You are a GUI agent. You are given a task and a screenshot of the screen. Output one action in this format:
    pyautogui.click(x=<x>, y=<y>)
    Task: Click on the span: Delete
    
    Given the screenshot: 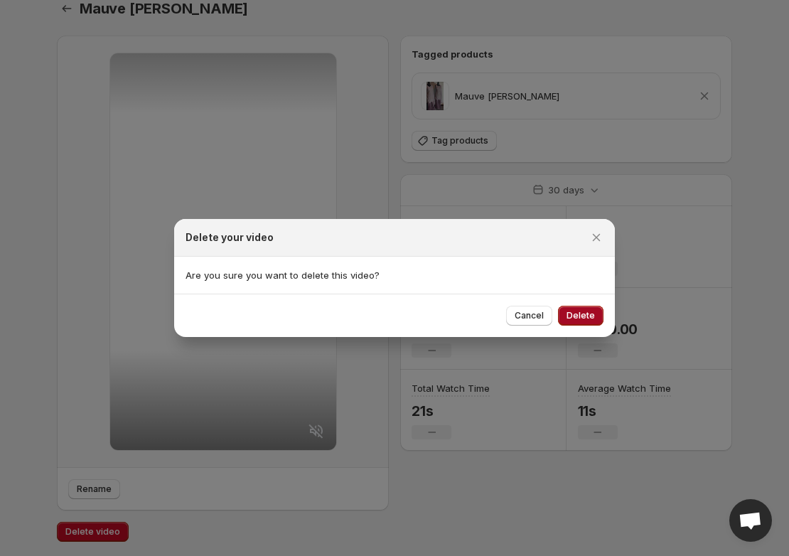 What is the action you would take?
    pyautogui.click(x=581, y=316)
    